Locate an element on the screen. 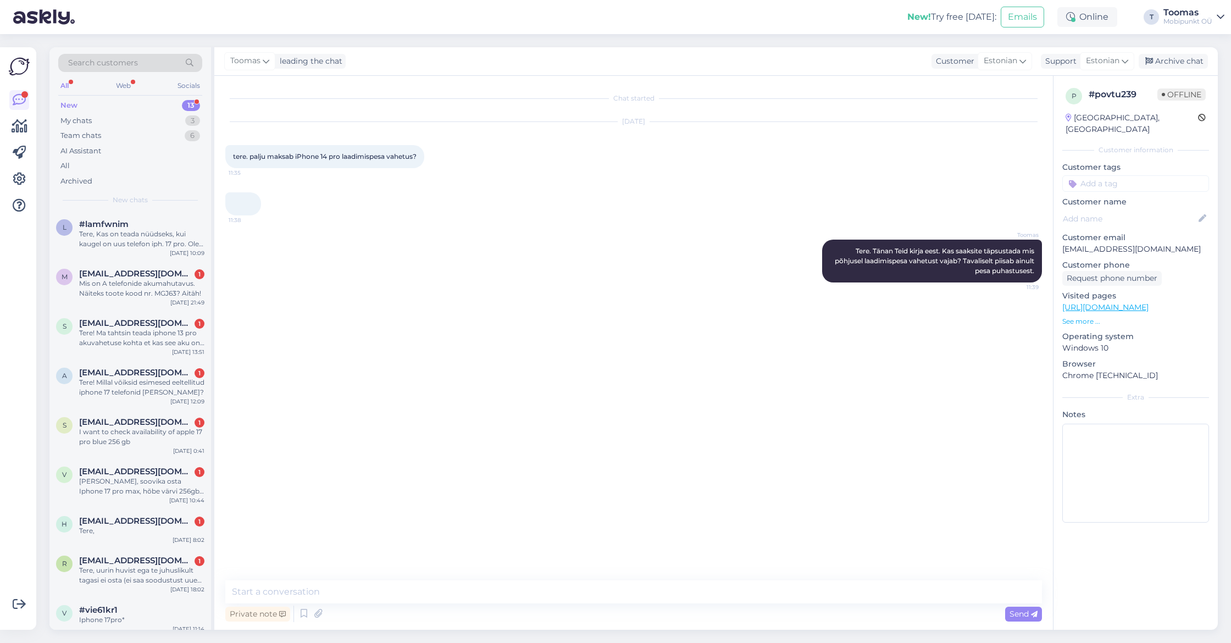  span: r is located at coordinates (64, 563).